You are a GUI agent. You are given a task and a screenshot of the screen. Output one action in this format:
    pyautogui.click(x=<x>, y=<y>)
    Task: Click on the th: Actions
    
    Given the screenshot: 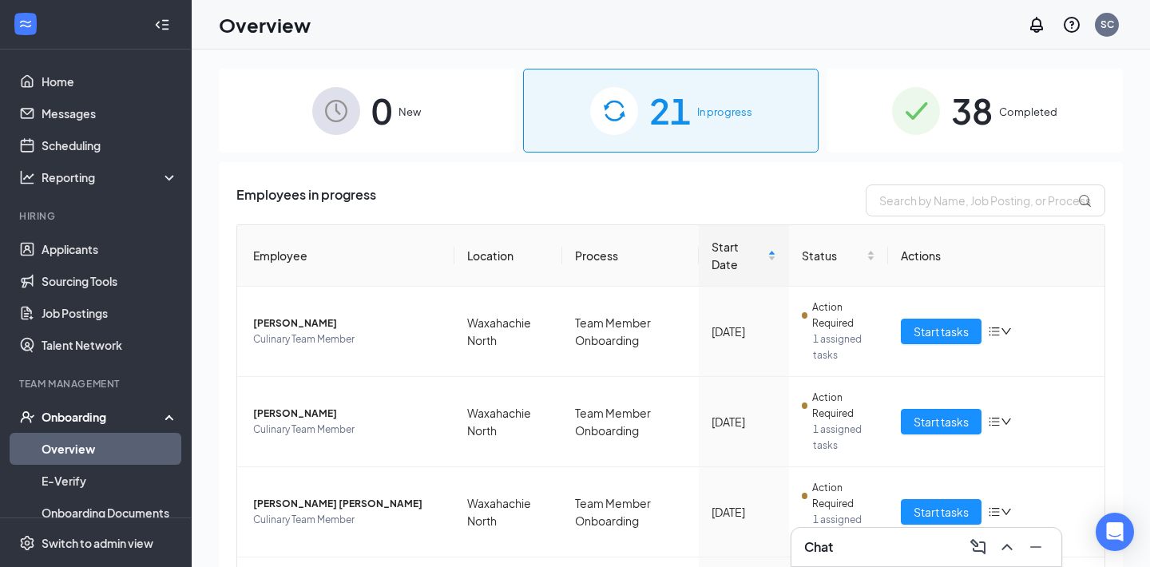 What is the action you would take?
    pyautogui.click(x=997, y=256)
    